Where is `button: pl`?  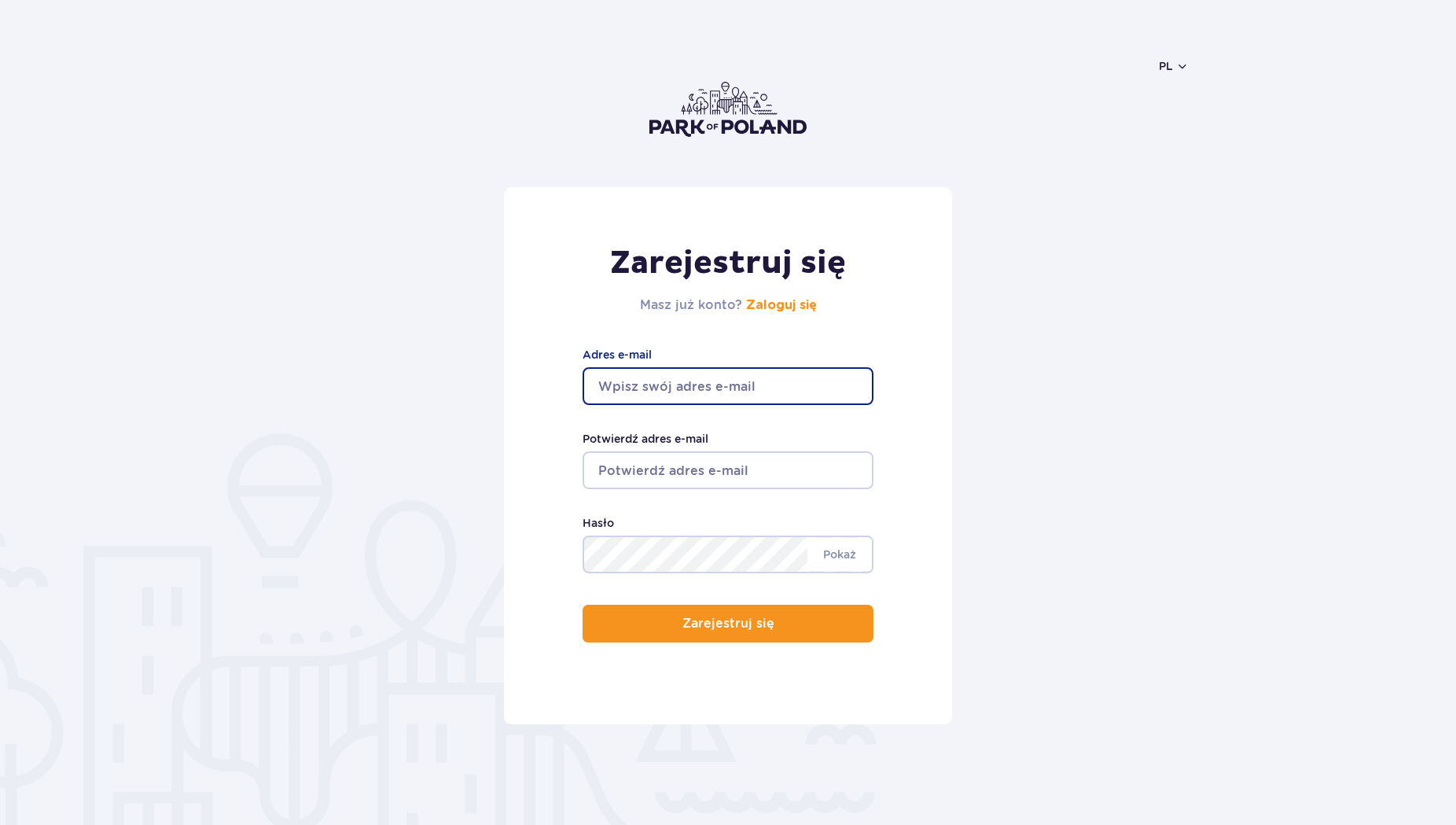 button: pl is located at coordinates (1174, 66).